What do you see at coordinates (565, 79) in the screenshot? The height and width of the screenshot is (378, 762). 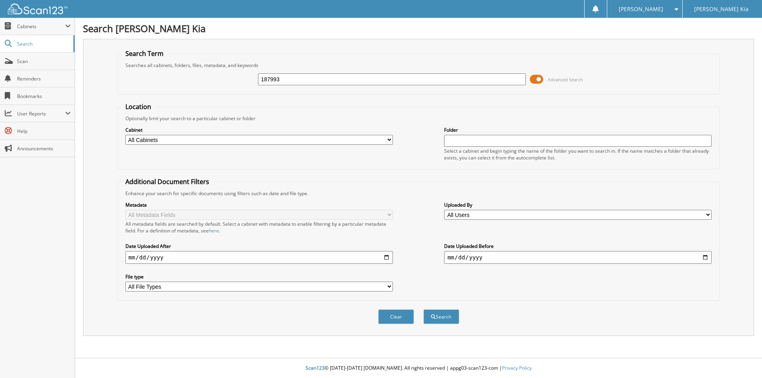 I see `span: Advanced Search` at bounding box center [565, 79].